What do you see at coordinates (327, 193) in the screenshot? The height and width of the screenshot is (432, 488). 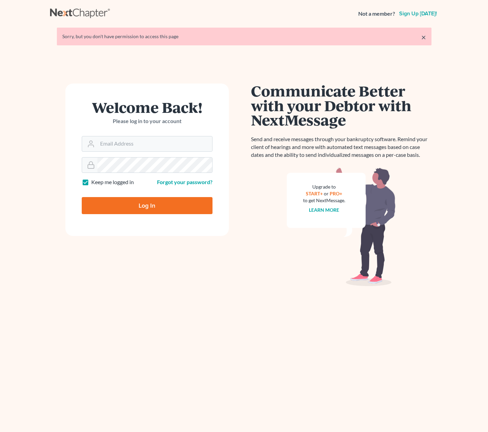 I see `span: or` at bounding box center [327, 193].